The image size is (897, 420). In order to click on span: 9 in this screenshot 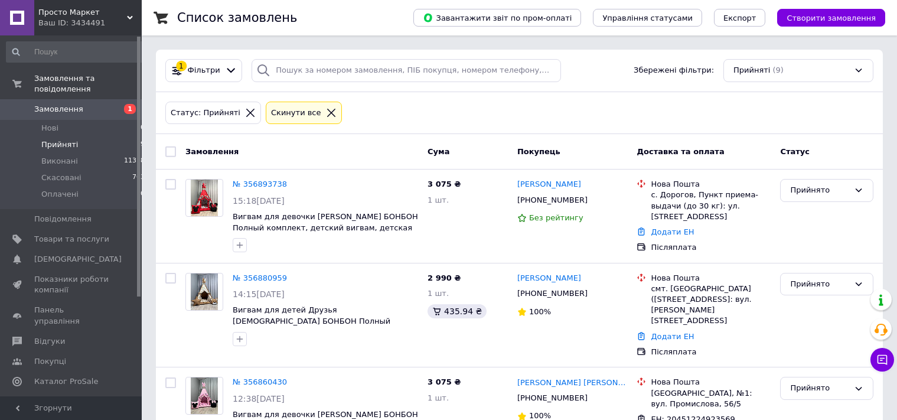, I will do `click(142, 145)`.